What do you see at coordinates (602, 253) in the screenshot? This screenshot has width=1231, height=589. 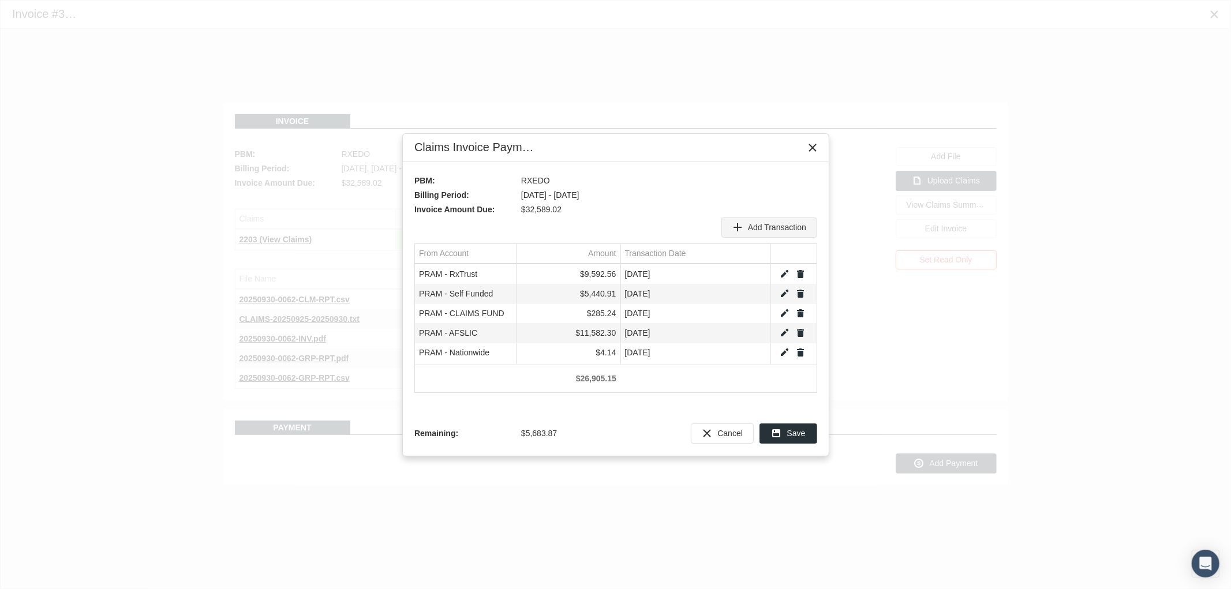 I see `div: Amount` at bounding box center [602, 253].